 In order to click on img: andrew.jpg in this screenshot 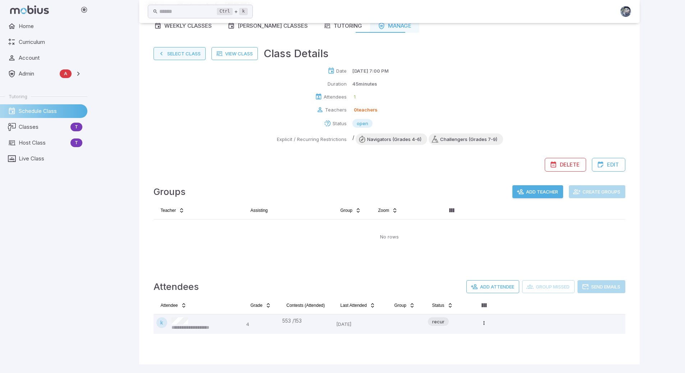, I will do `click(626, 12)`.